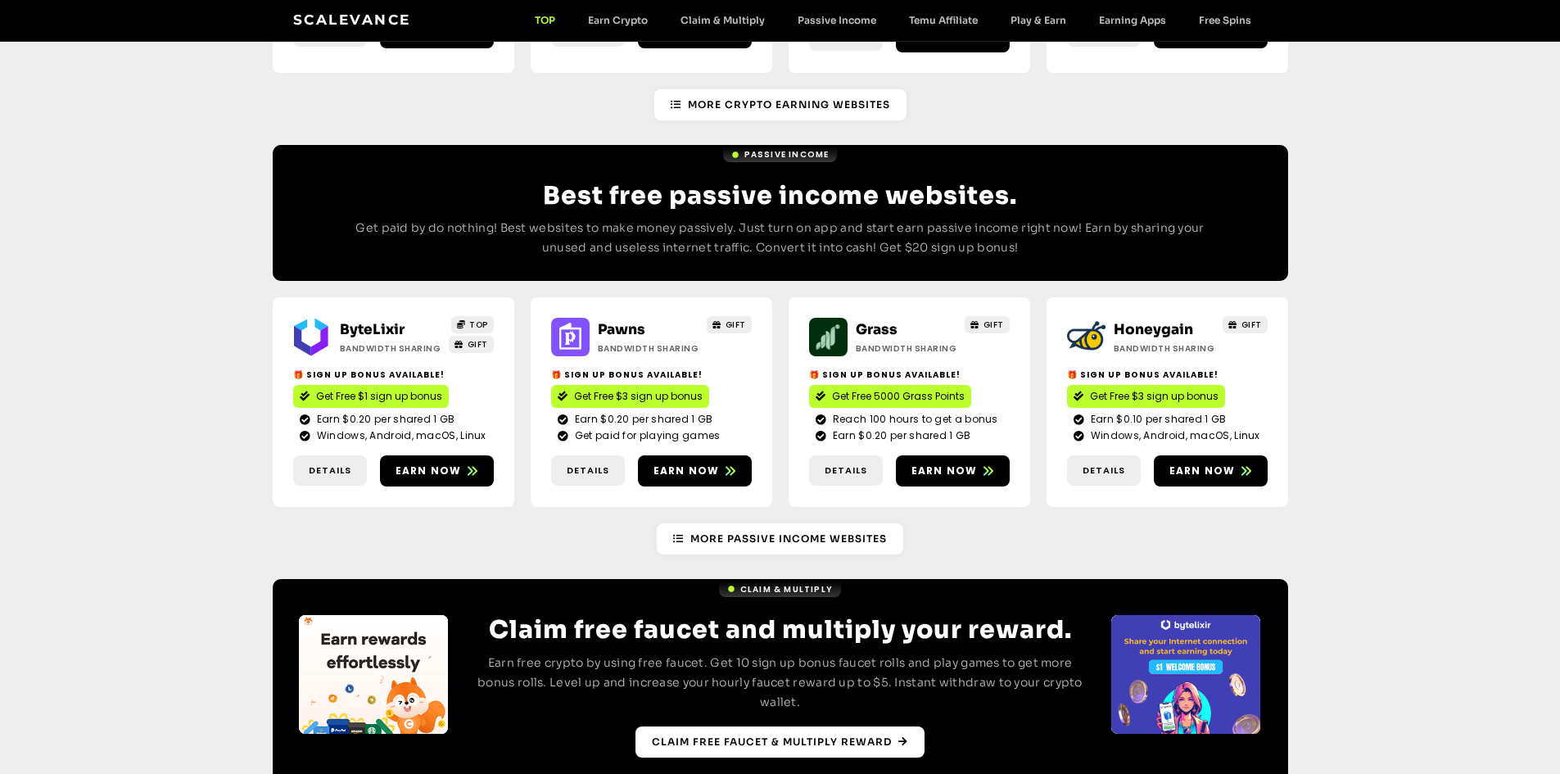 Image resolution: width=1560 pixels, height=774 pixels. I want to click on a: Earning Apps, so click(1132, 20).